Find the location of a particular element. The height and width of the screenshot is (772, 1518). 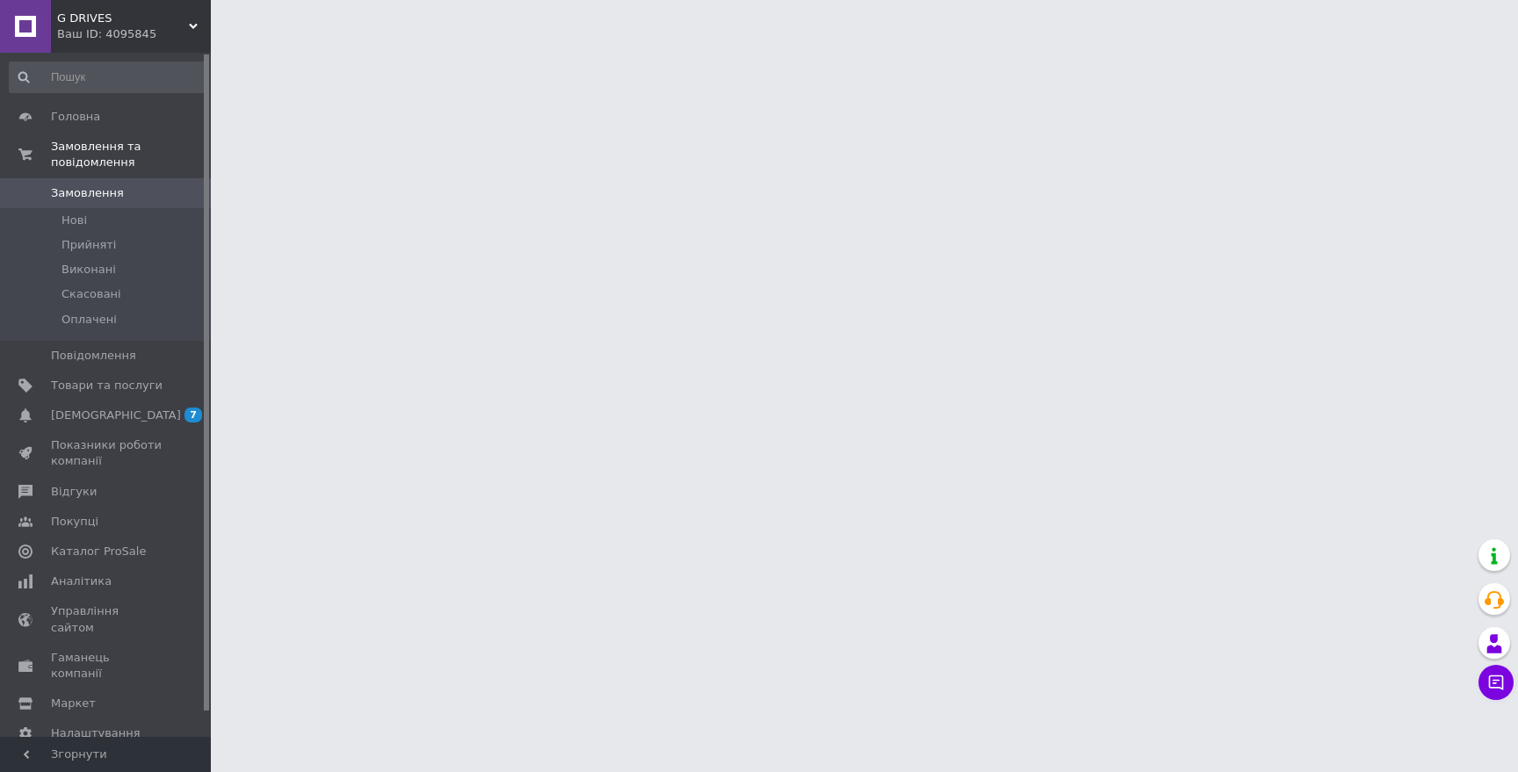

span: Покупці is located at coordinates (75, 522).